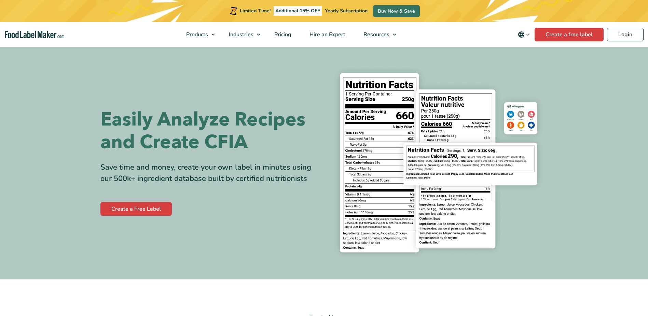 This screenshot has height=316, width=648. I want to click on a: Resources, so click(377, 35).